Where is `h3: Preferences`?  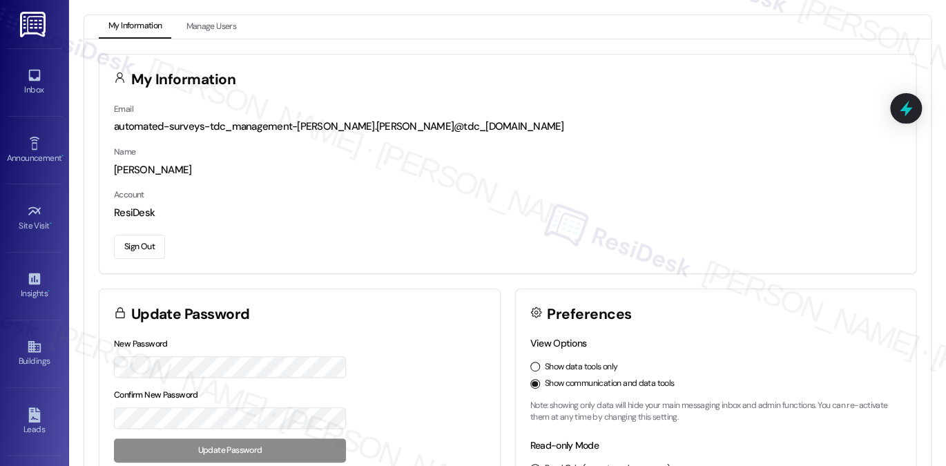
h3: Preferences is located at coordinates (589, 314).